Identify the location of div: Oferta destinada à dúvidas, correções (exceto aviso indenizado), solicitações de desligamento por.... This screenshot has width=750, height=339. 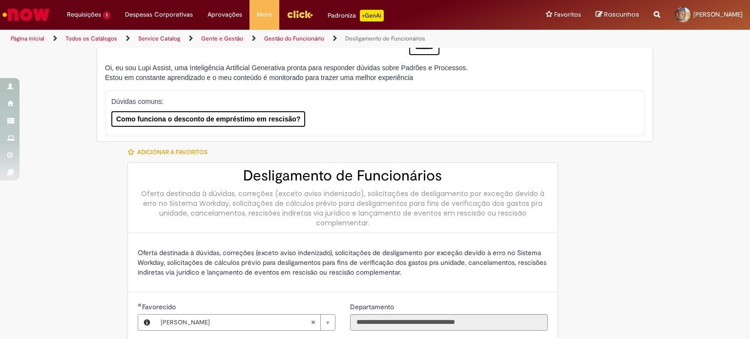
(343, 208).